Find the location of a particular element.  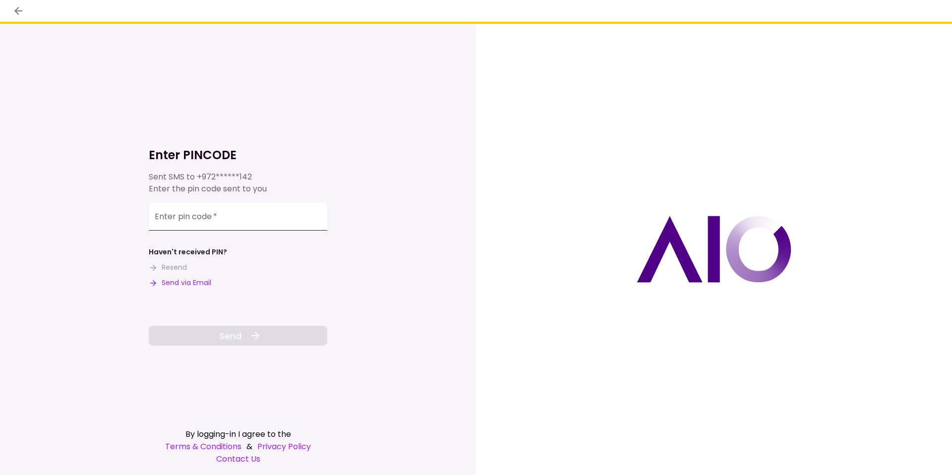

div: Haven't received PIN? is located at coordinates (188, 252).